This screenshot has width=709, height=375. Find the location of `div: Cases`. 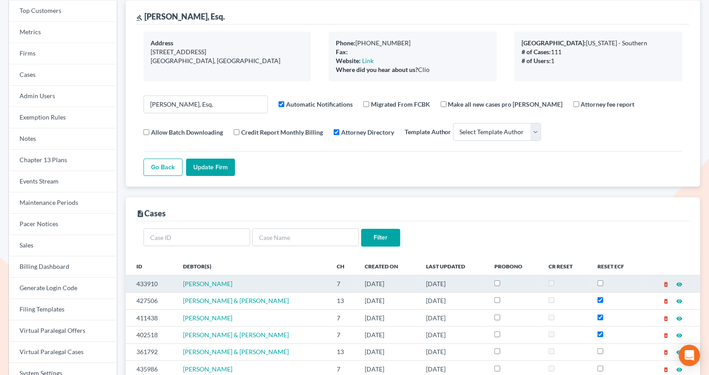

div: Cases is located at coordinates (151, 213).